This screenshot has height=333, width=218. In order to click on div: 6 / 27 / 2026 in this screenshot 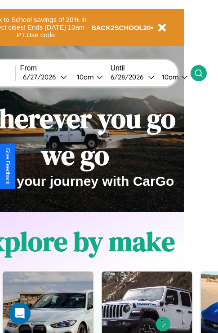, I will do `click(41, 77)`.